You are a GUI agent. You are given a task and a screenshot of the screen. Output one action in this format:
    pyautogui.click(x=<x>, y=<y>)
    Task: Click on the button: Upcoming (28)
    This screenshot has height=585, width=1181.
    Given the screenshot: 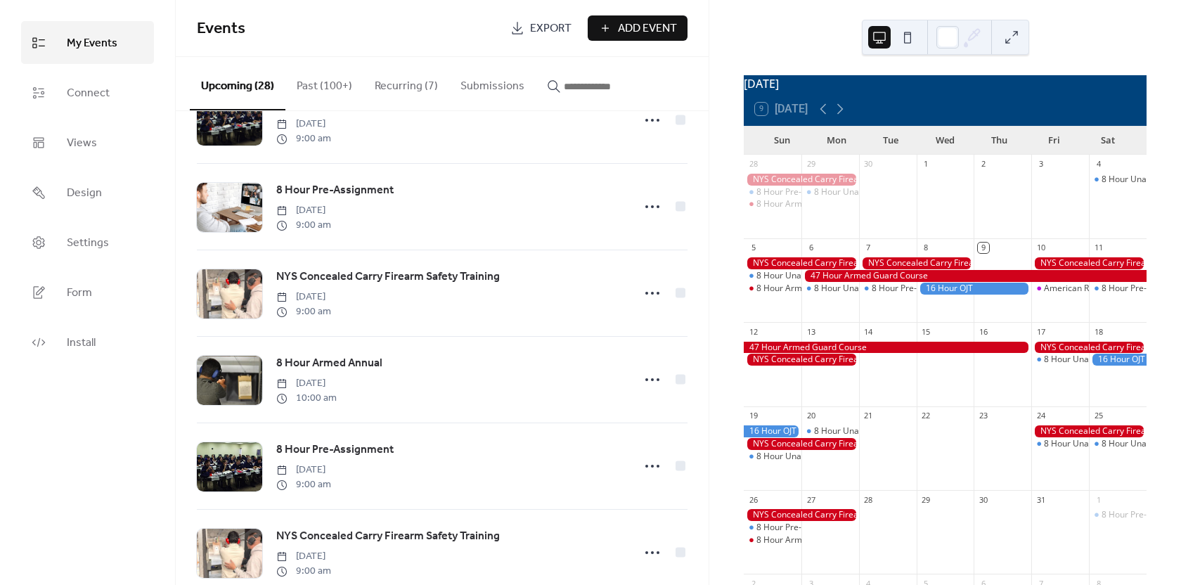 What is the action you would take?
    pyautogui.click(x=238, y=84)
    